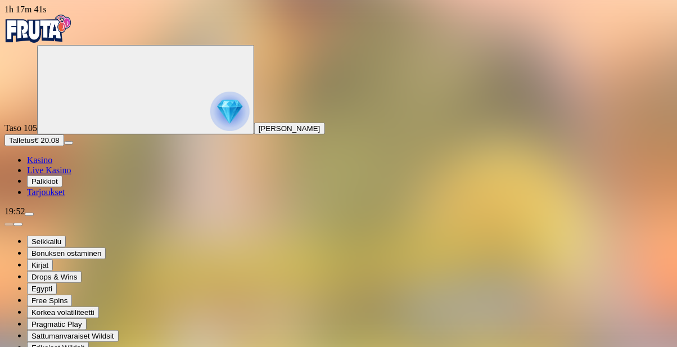 This screenshot has height=347, width=677. I want to click on span: € 20.08, so click(47, 140).